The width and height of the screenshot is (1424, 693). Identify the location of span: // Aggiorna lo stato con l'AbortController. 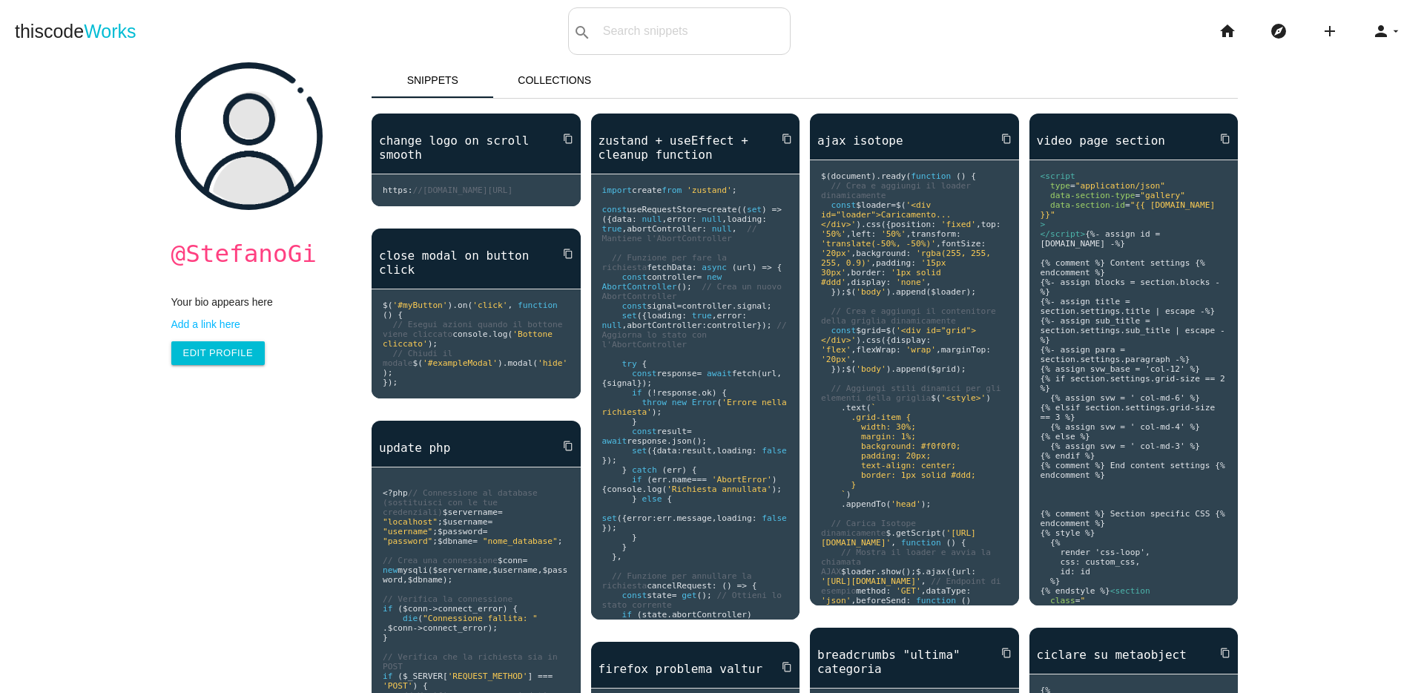
(697, 334).